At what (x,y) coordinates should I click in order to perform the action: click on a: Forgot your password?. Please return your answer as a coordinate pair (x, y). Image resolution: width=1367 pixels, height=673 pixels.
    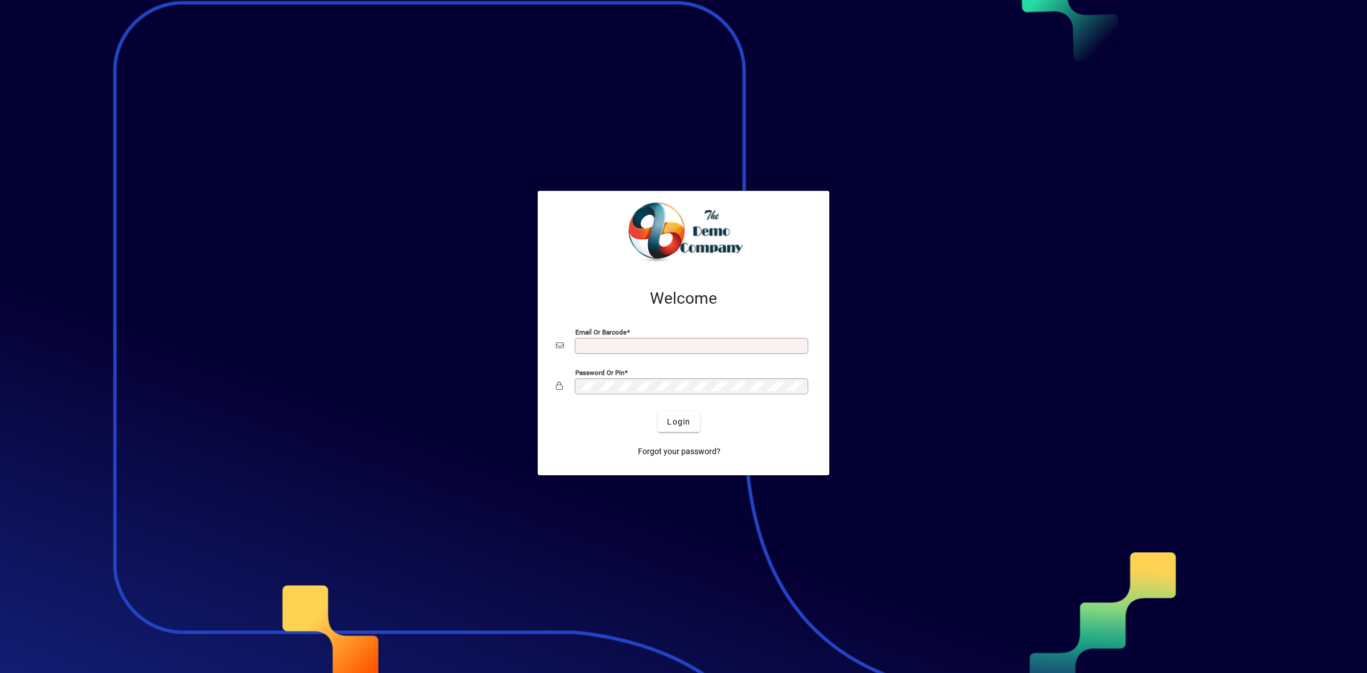
    Looking at the image, I should click on (679, 451).